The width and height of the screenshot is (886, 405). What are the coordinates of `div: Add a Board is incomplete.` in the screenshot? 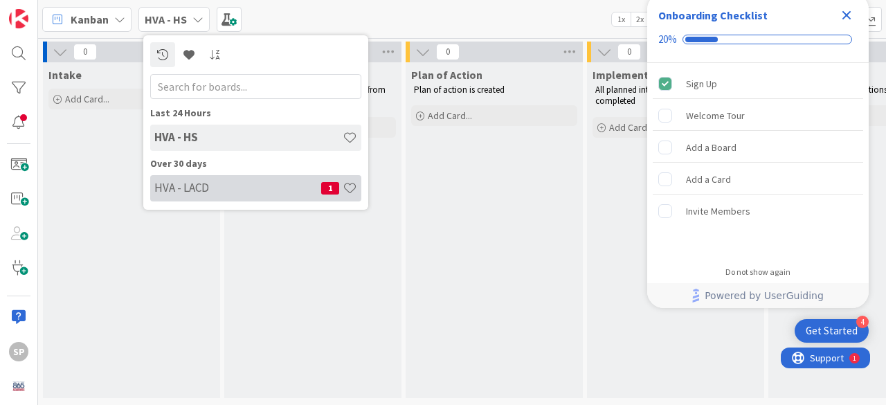 It's located at (758, 147).